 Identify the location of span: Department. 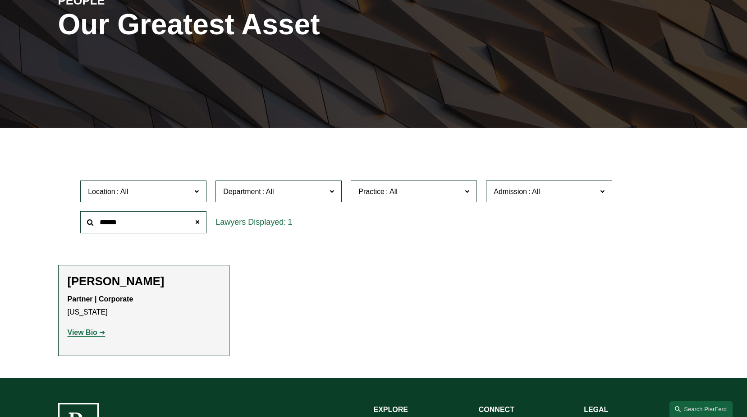
(242, 191).